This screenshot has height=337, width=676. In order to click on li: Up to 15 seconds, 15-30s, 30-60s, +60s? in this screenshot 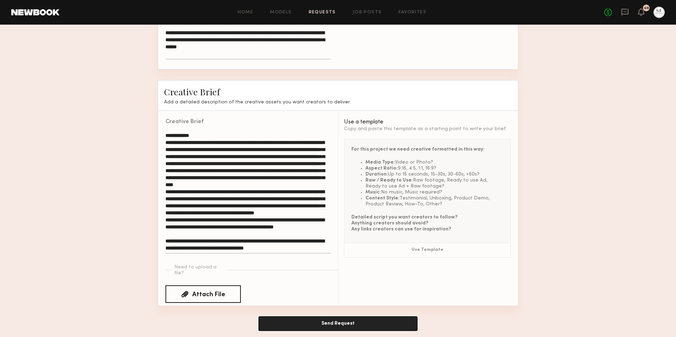, I will do `click(434, 174)`.